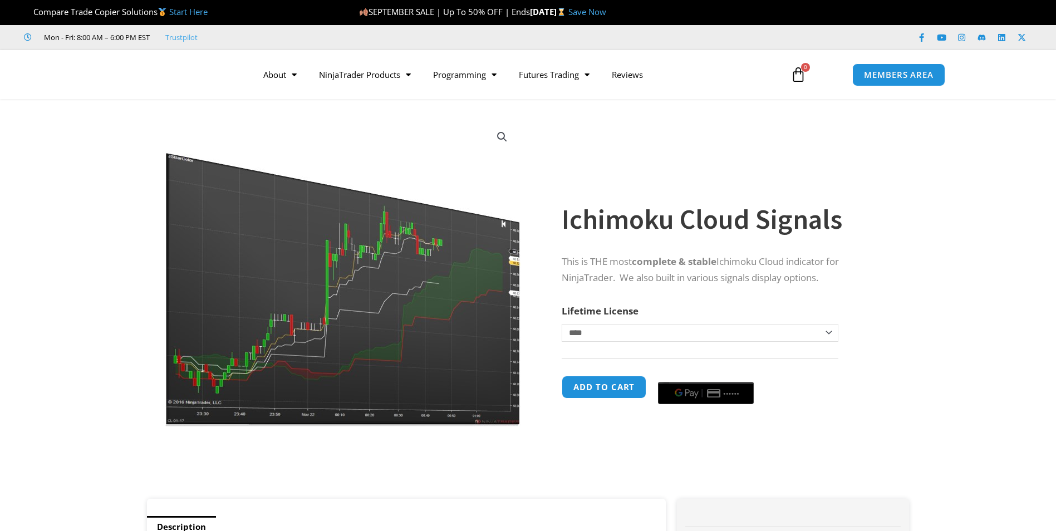  Describe the element at coordinates (554, 75) in the screenshot. I see `a: Futures Trading` at that location.